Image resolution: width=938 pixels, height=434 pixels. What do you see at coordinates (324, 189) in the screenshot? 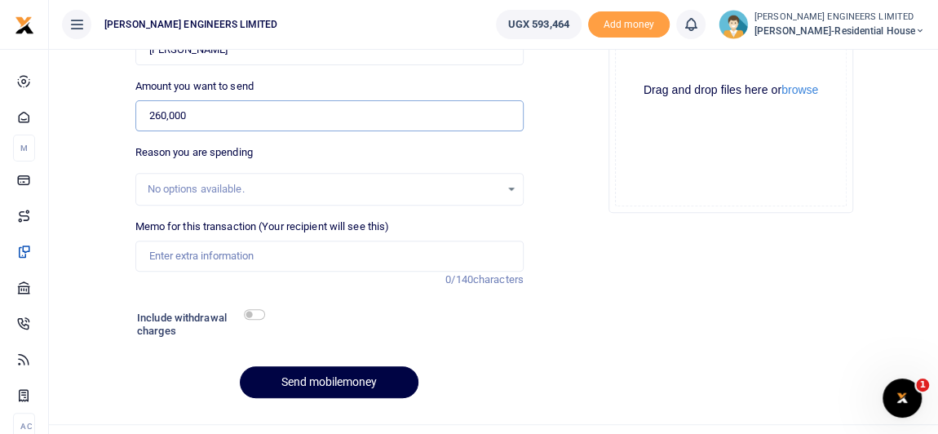
I see `div: No options available.` at bounding box center [324, 189].